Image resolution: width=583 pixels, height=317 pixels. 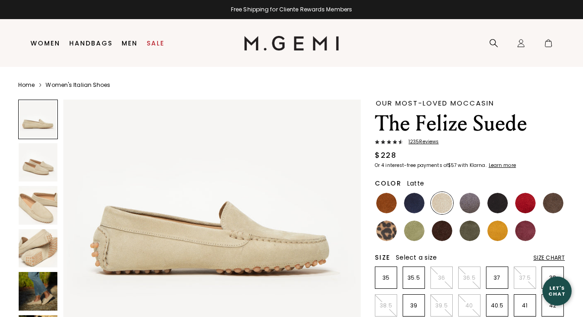 I want to click on a: Home, so click(x=26, y=85).